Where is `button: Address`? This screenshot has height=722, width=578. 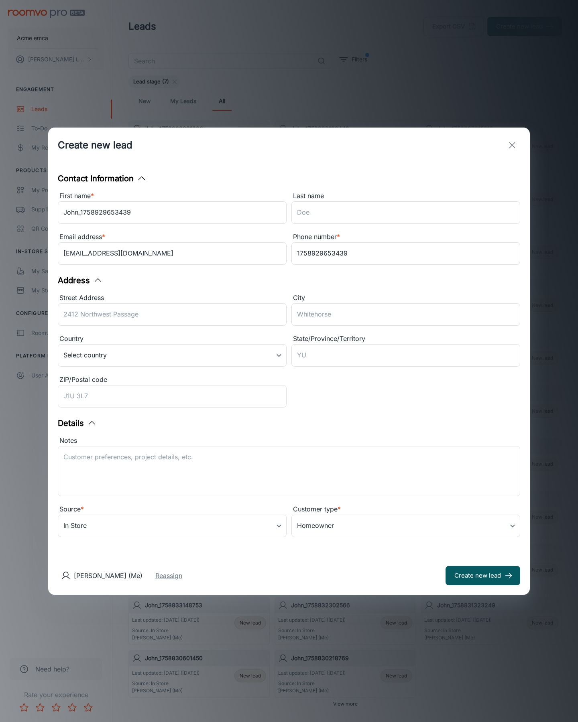 button: Address is located at coordinates (80, 280).